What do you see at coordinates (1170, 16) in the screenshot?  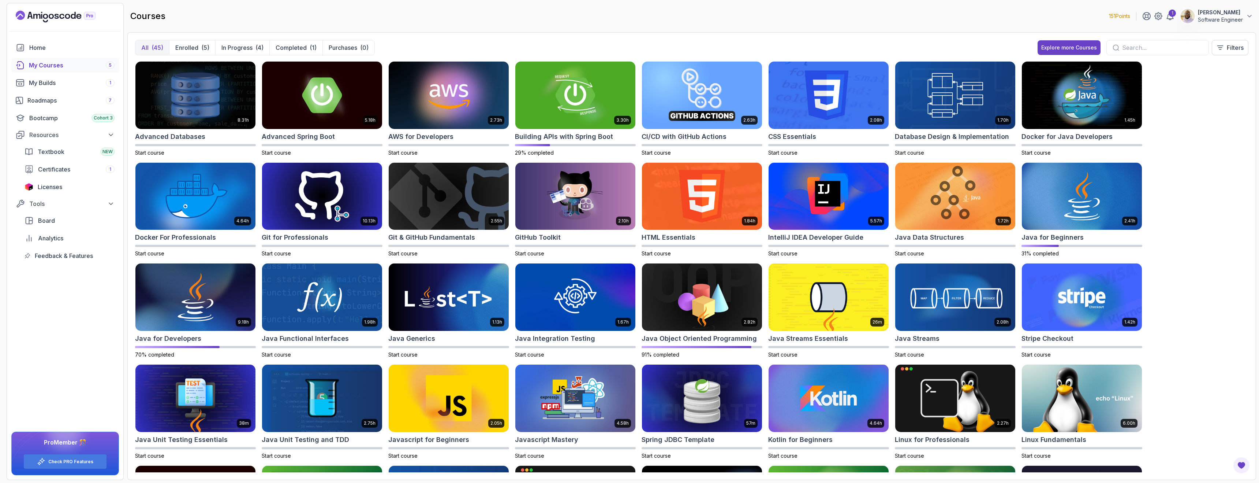 I see `a: 1` at bounding box center [1170, 16].